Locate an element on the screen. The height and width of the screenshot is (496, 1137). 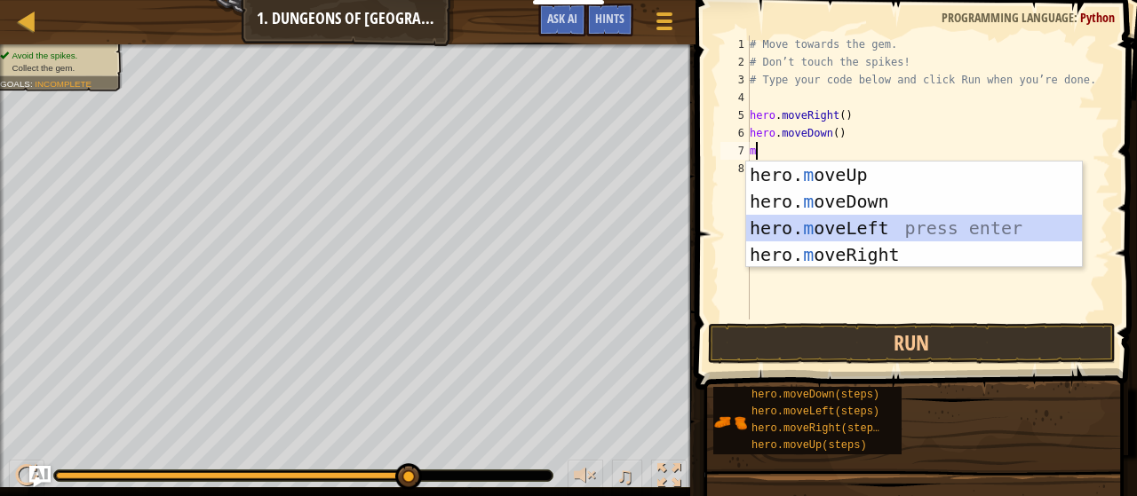
span: Incomplete is located at coordinates (63, 83).